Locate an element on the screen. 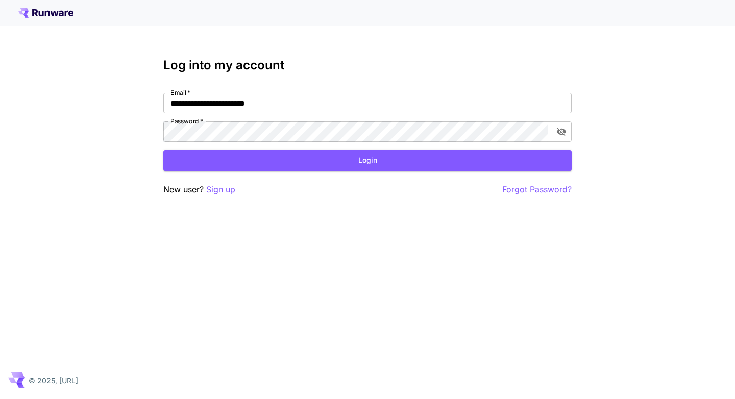 Image resolution: width=735 pixels, height=399 pixels. h3: Log into my account is located at coordinates (367, 65).